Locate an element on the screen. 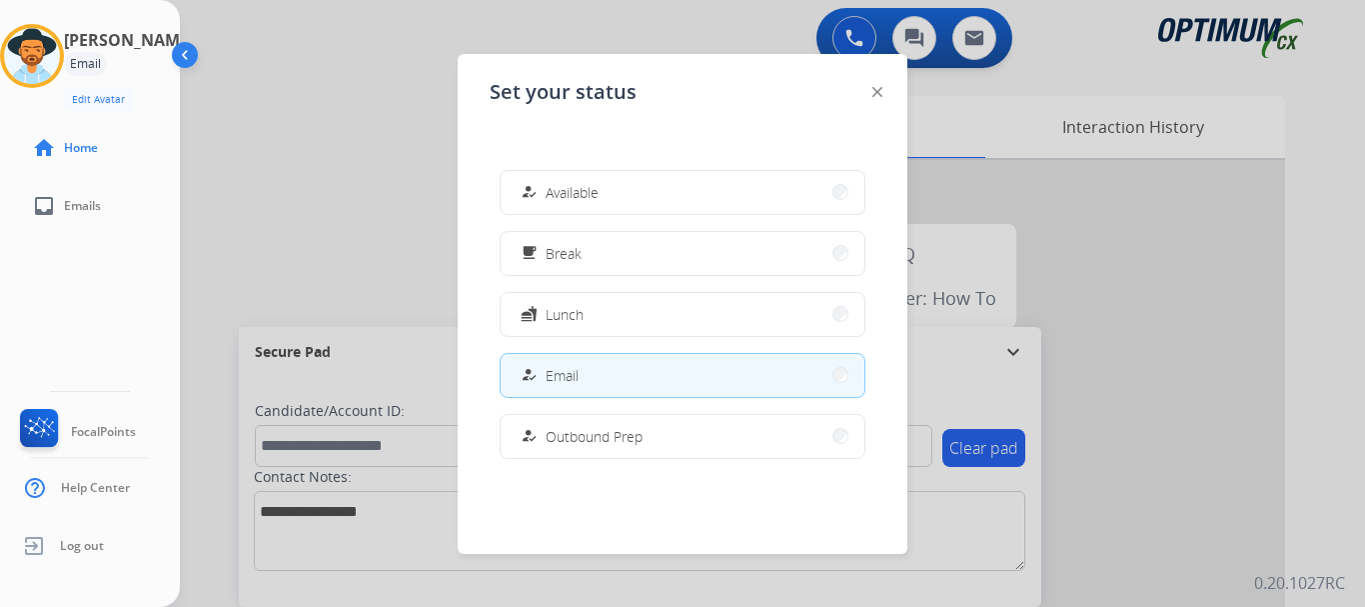 This screenshot has width=1365, height=607. span: Emails is located at coordinates (82, 206).